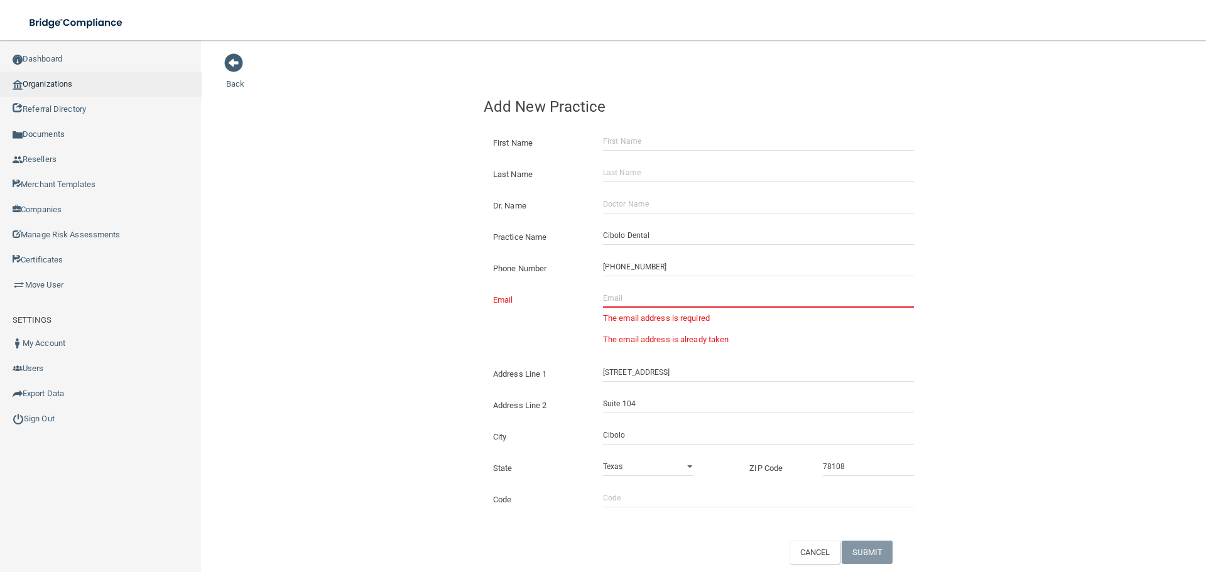 The height and width of the screenshot is (572, 1206). I want to click on input: Address Line 2, so click(758, 404).